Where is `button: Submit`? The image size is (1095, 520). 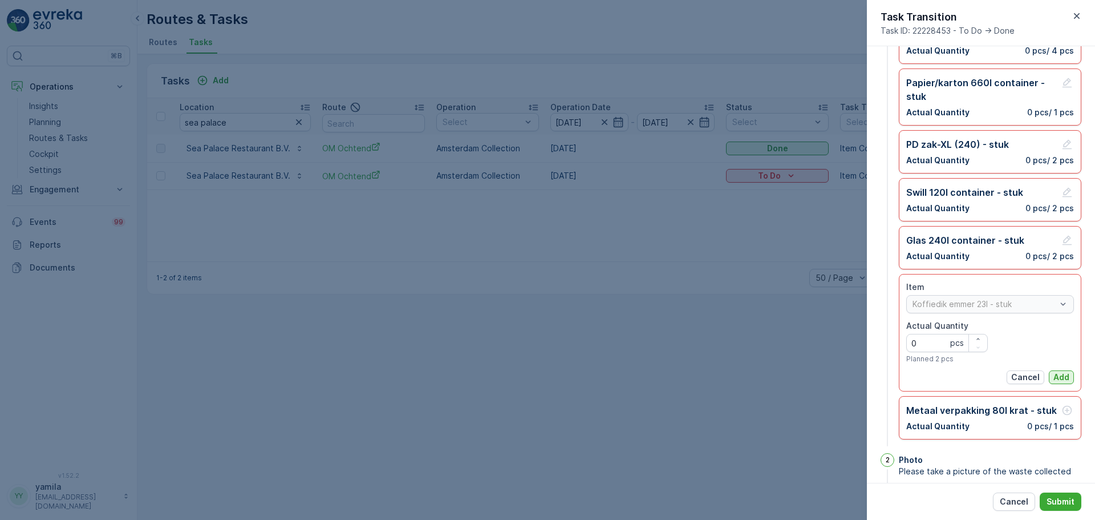
button: Submit is located at coordinates (1060, 501).